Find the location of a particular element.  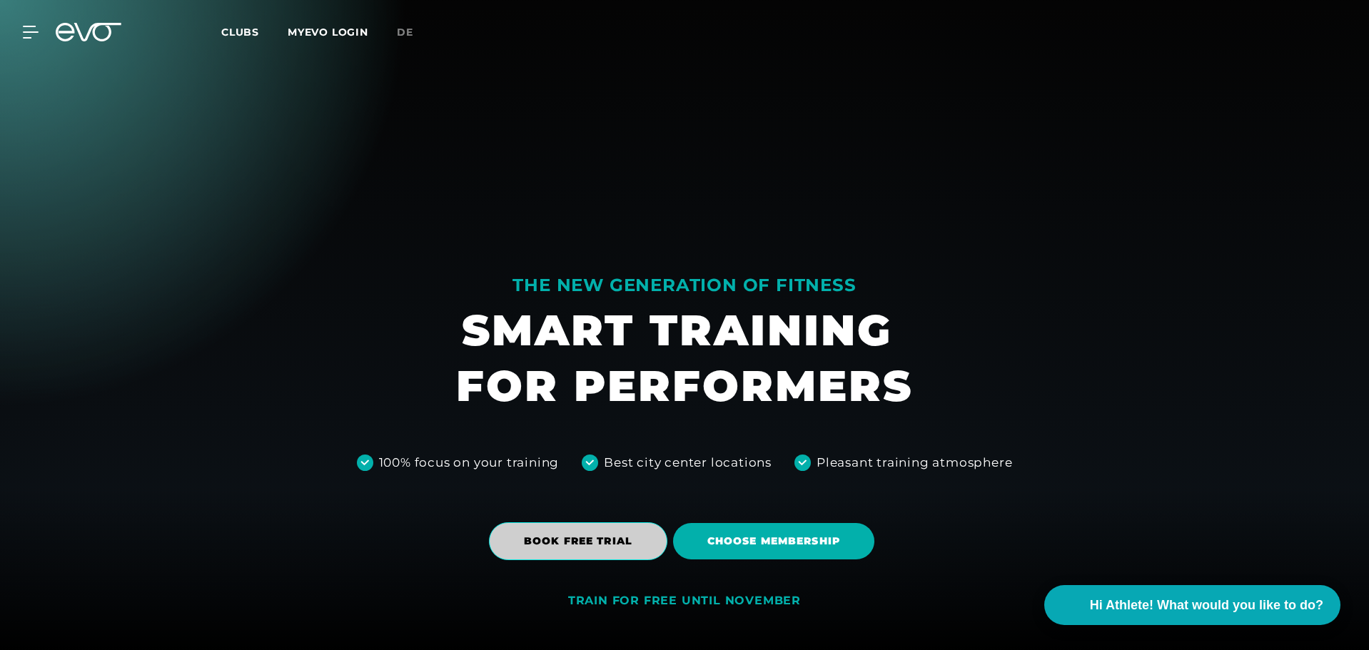

div: THE NEW GENERATION OF FITNESS is located at coordinates (685, 286).